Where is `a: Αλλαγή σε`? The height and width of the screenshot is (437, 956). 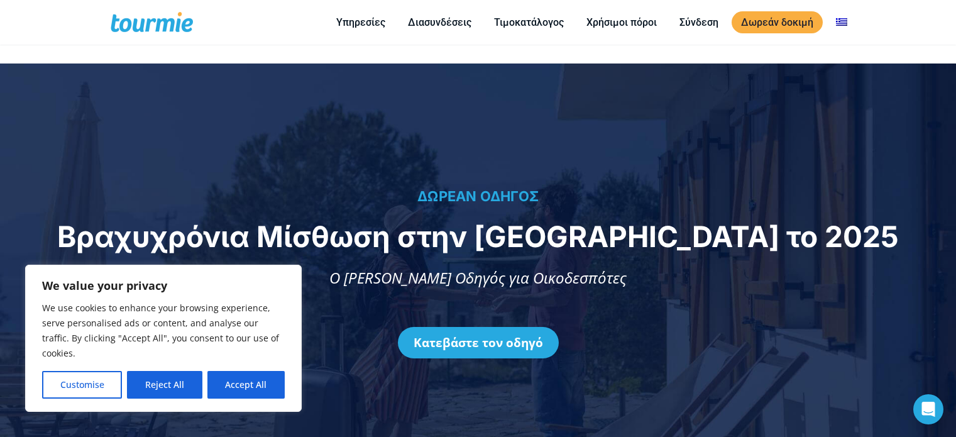 a: Αλλαγή σε is located at coordinates (841, 22).